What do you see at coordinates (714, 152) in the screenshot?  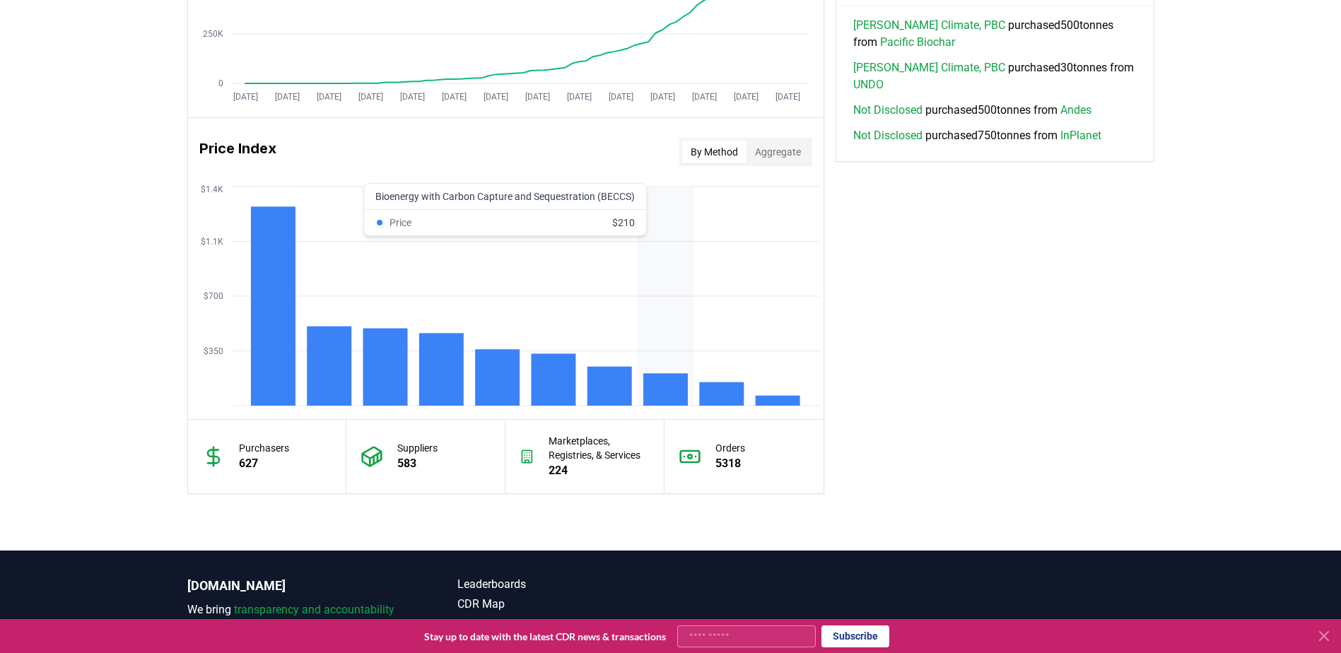 I see `button: By Method` at bounding box center [714, 152].